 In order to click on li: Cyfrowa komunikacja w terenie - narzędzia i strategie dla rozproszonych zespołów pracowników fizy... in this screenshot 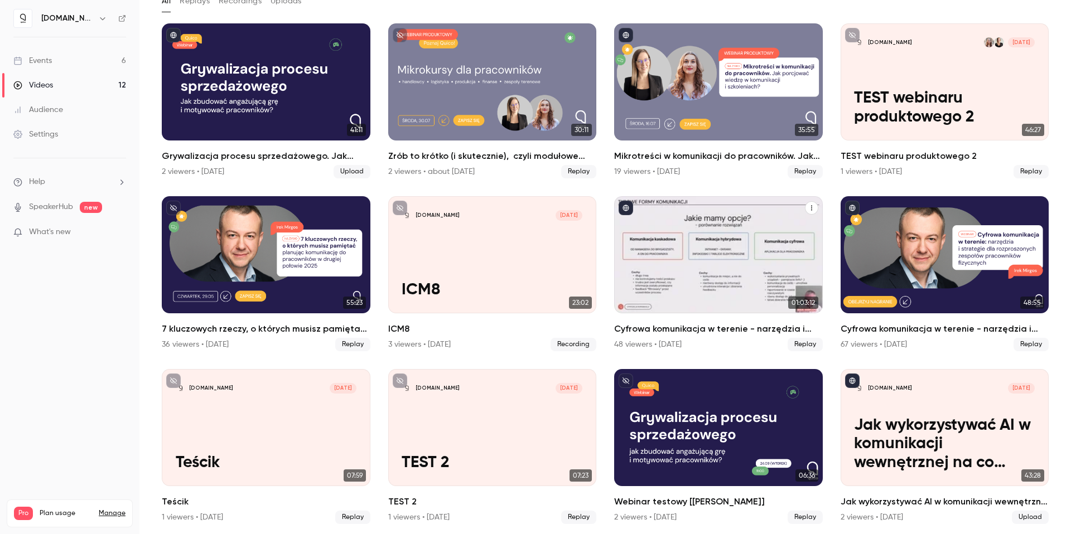, I will do `click(945, 274)`.